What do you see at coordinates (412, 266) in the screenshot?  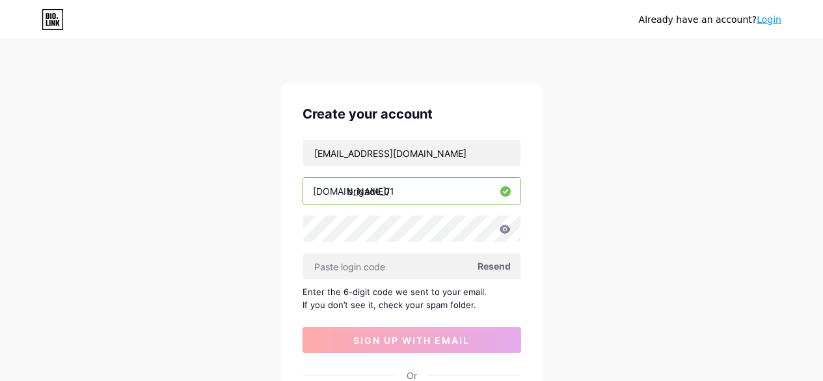 I see `input: Paste login code` at bounding box center [412, 266].